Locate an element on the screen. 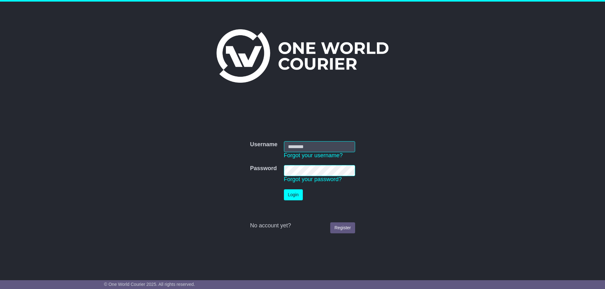 This screenshot has height=289, width=605. label: Password is located at coordinates (263, 169).